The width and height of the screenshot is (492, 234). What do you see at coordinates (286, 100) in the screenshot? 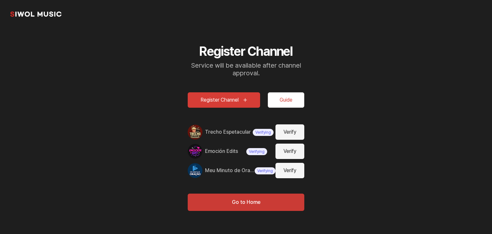
I see `button: Guide` at bounding box center [286, 100].